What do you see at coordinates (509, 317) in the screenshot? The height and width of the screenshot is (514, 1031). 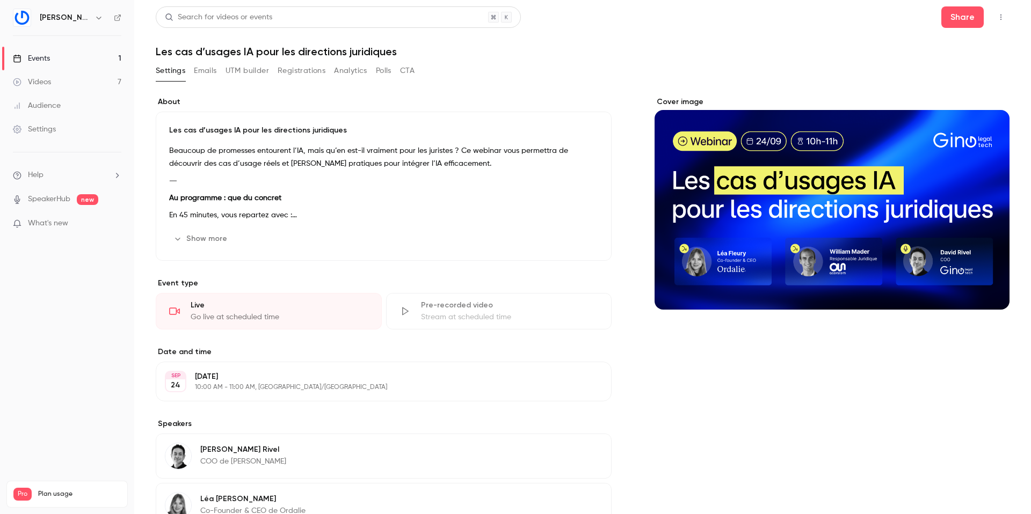 I see `div: Stream at scheduled time` at bounding box center [509, 317].